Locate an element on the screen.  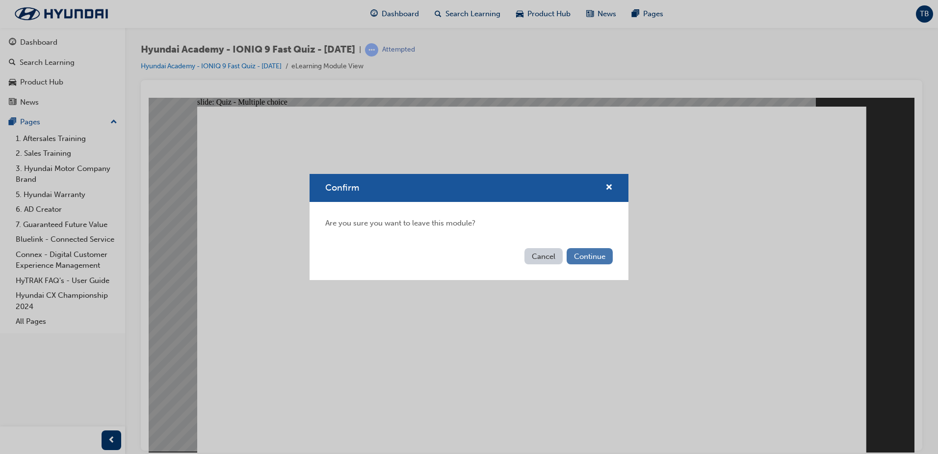
div: Confirm is located at coordinates (469, 227).